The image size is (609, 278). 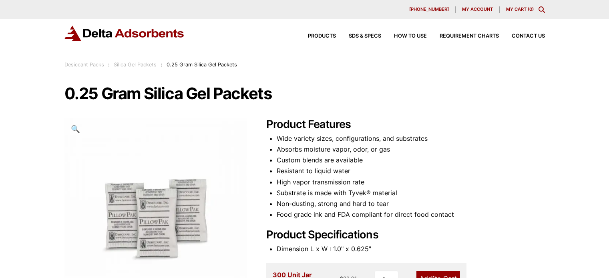 I want to click on span: 0, so click(x=530, y=9).